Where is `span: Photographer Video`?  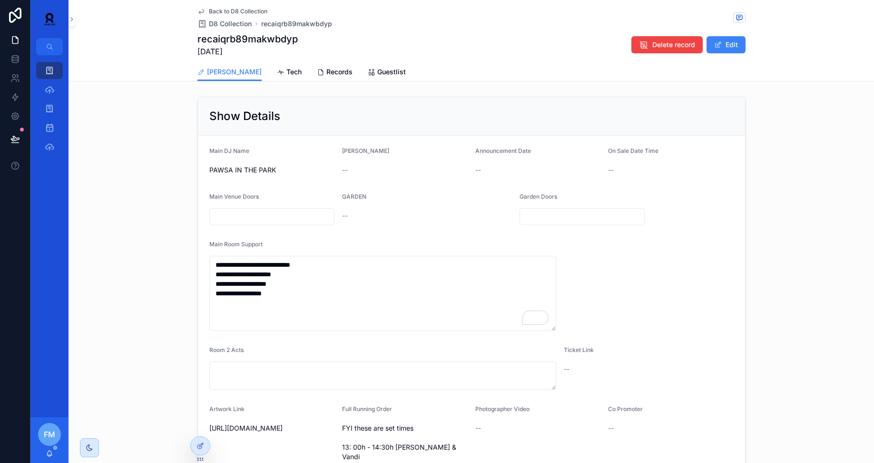
span: Photographer Video is located at coordinates (502, 408).